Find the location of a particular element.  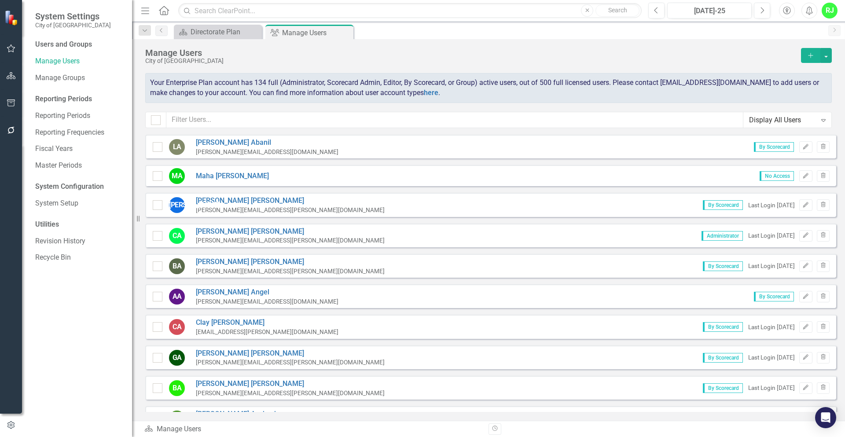

div: TA is located at coordinates (177, 418).